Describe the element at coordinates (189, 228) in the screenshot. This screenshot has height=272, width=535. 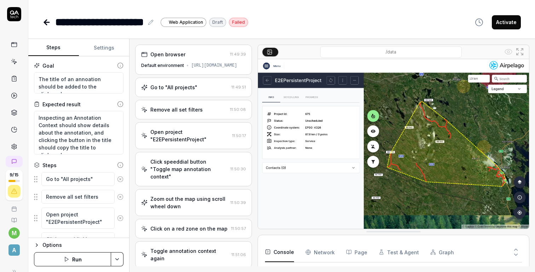
I see `div: Click on a red zone on the map` at that location.